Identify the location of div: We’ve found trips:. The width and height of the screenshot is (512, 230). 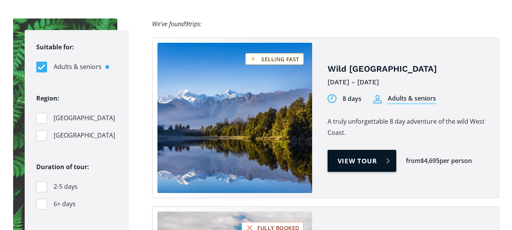
(177, 24).